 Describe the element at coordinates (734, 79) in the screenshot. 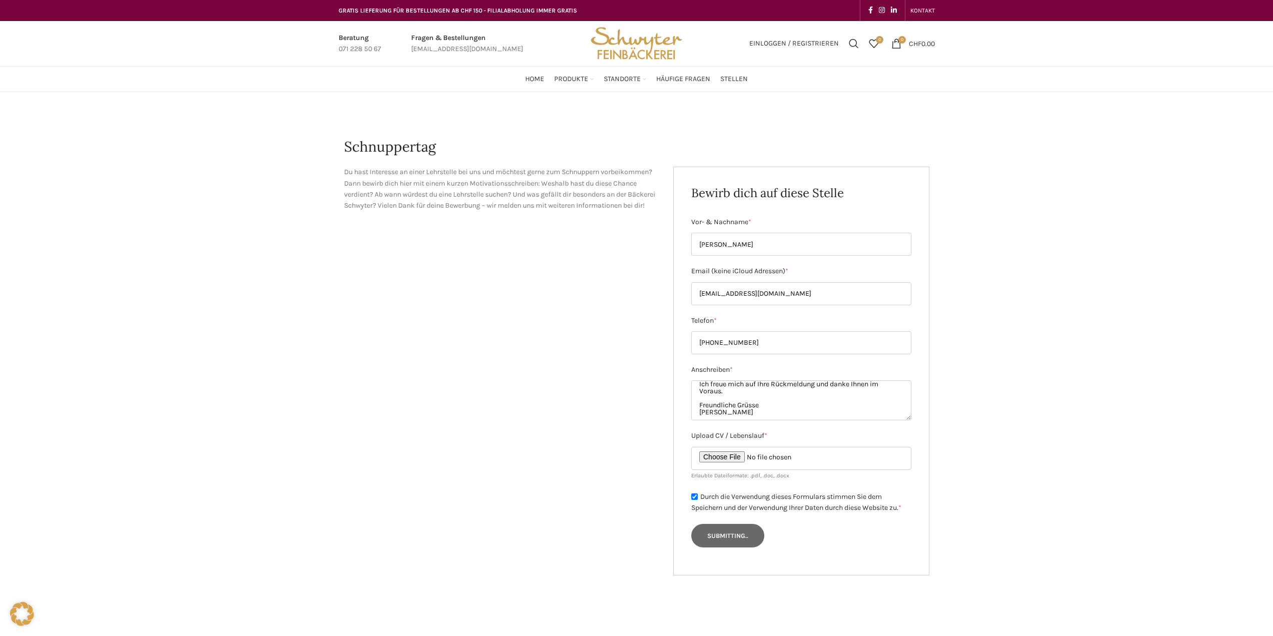

I see `a: Stellen` at that location.